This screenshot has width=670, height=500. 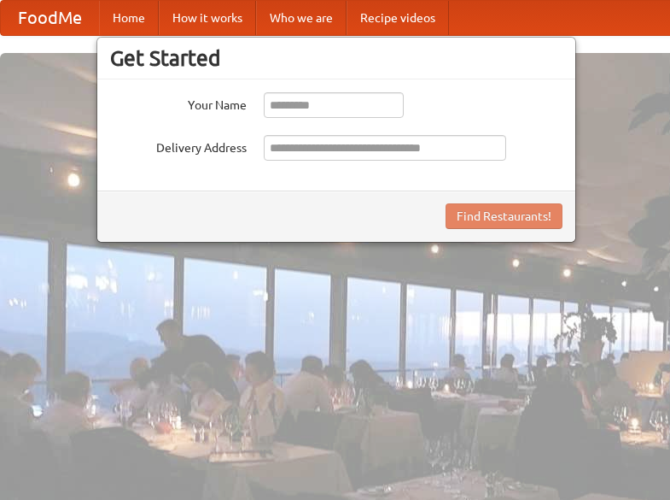 I want to click on a: Home, so click(x=129, y=18).